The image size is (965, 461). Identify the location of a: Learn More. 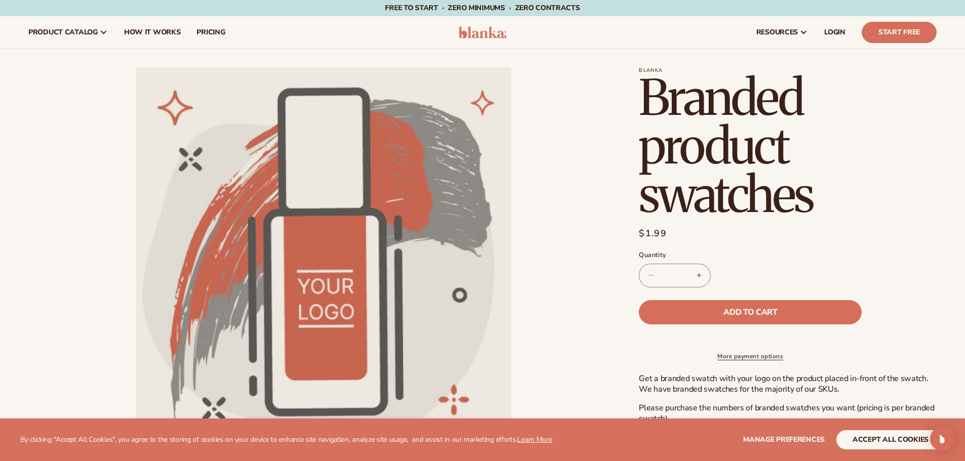
(534, 440).